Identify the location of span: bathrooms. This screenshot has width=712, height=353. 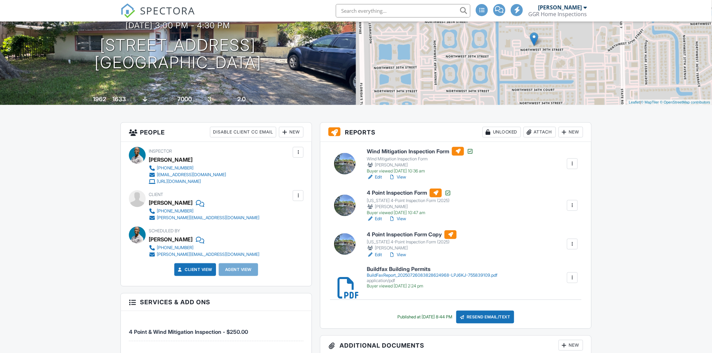
(256, 100).